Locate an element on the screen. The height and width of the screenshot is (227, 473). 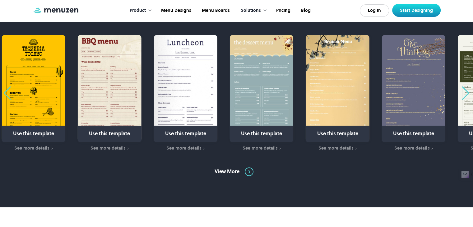
a: Log In is located at coordinates (374, 11).